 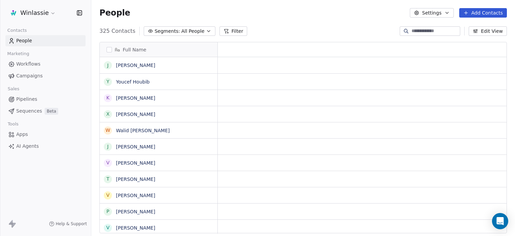 I want to click on a: Pipelines, so click(x=45, y=99).